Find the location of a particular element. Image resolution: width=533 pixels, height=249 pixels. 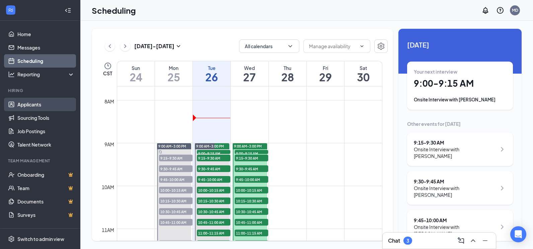

a: August 26, 2025 is located at coordinates (212, 74).